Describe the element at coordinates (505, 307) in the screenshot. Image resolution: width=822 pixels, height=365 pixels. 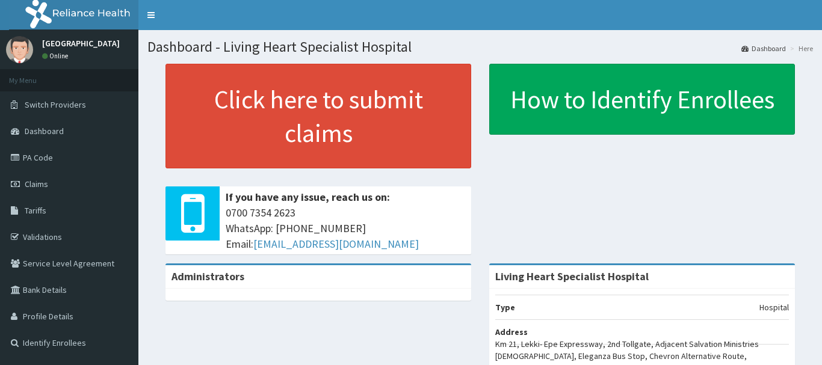
I see `b: Type` at that location.